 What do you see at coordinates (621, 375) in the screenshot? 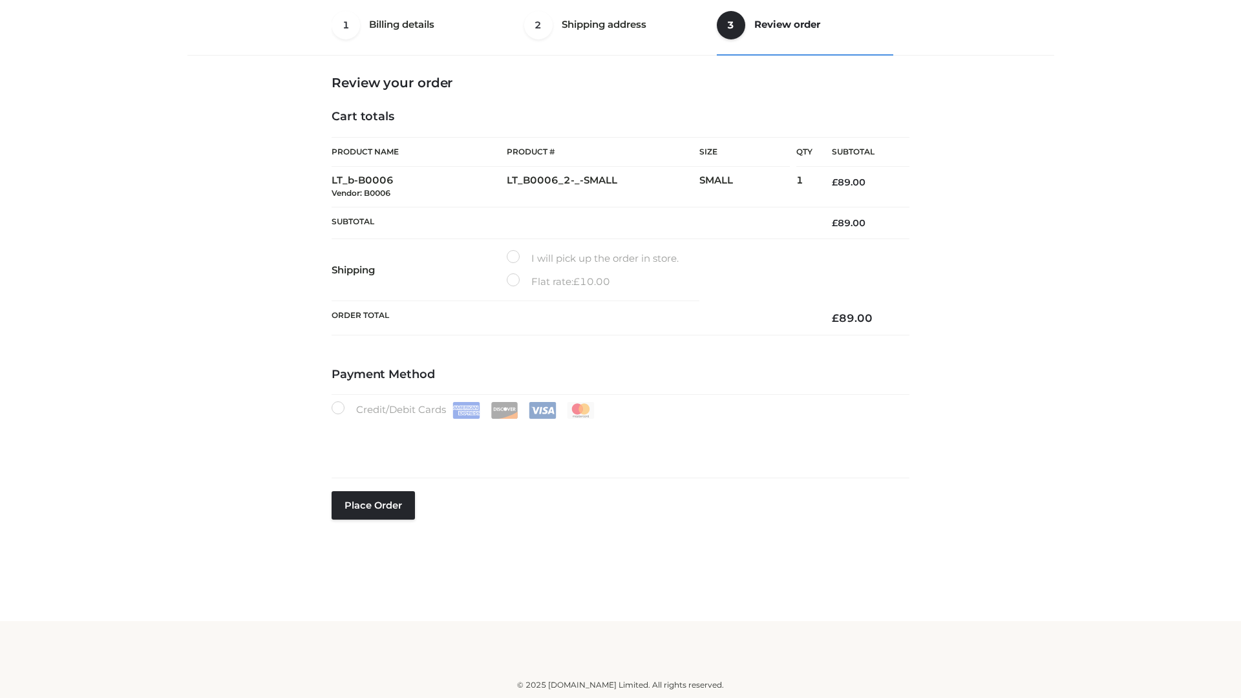
I see `h4: Payment Method` at bounding box center [621, 375].